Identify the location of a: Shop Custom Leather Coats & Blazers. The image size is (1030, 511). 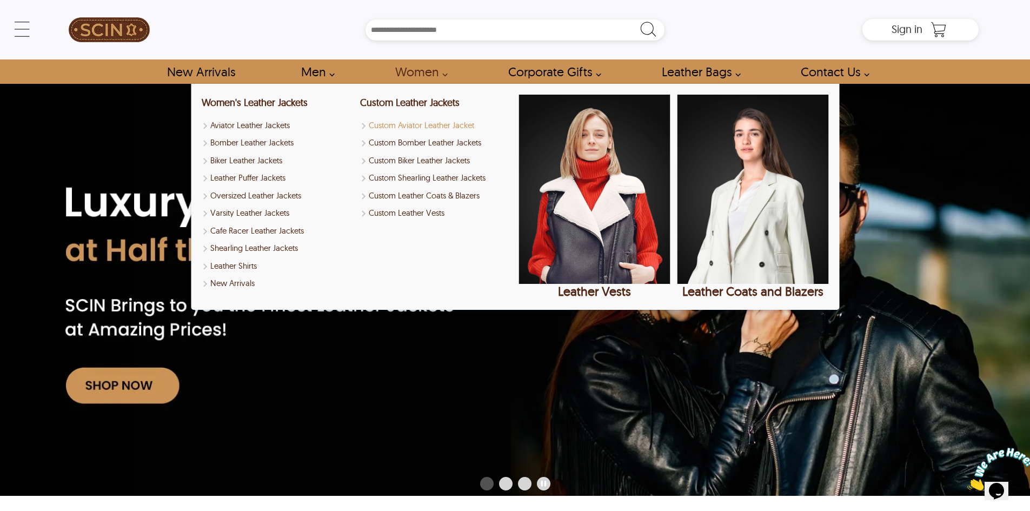
(436, 196).